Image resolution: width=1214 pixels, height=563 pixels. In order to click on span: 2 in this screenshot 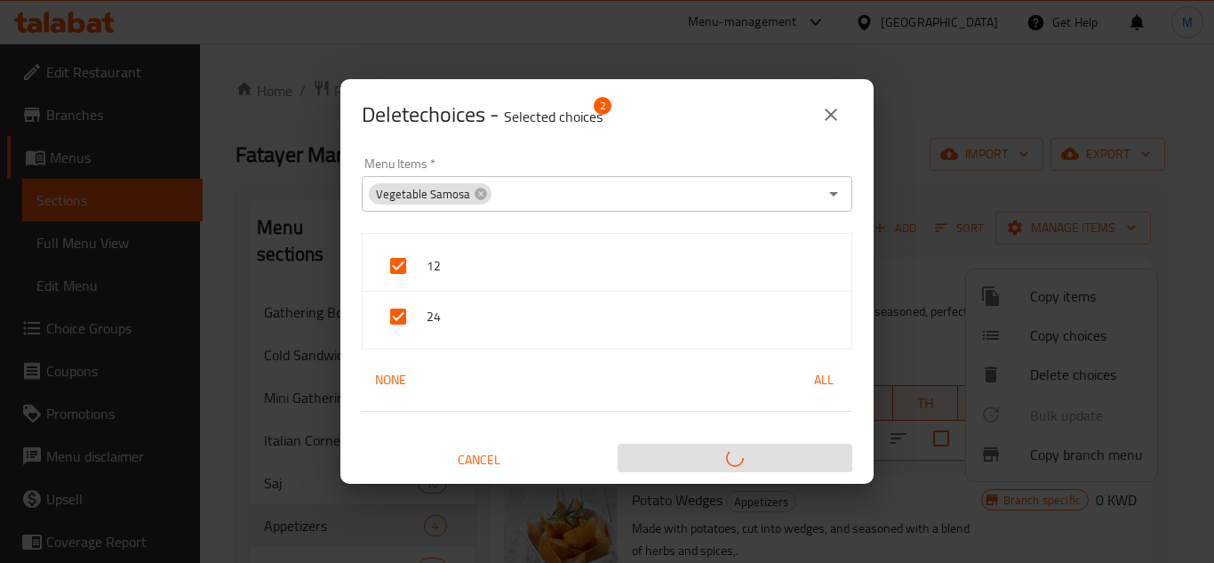, I will do `click(603, 106)`.